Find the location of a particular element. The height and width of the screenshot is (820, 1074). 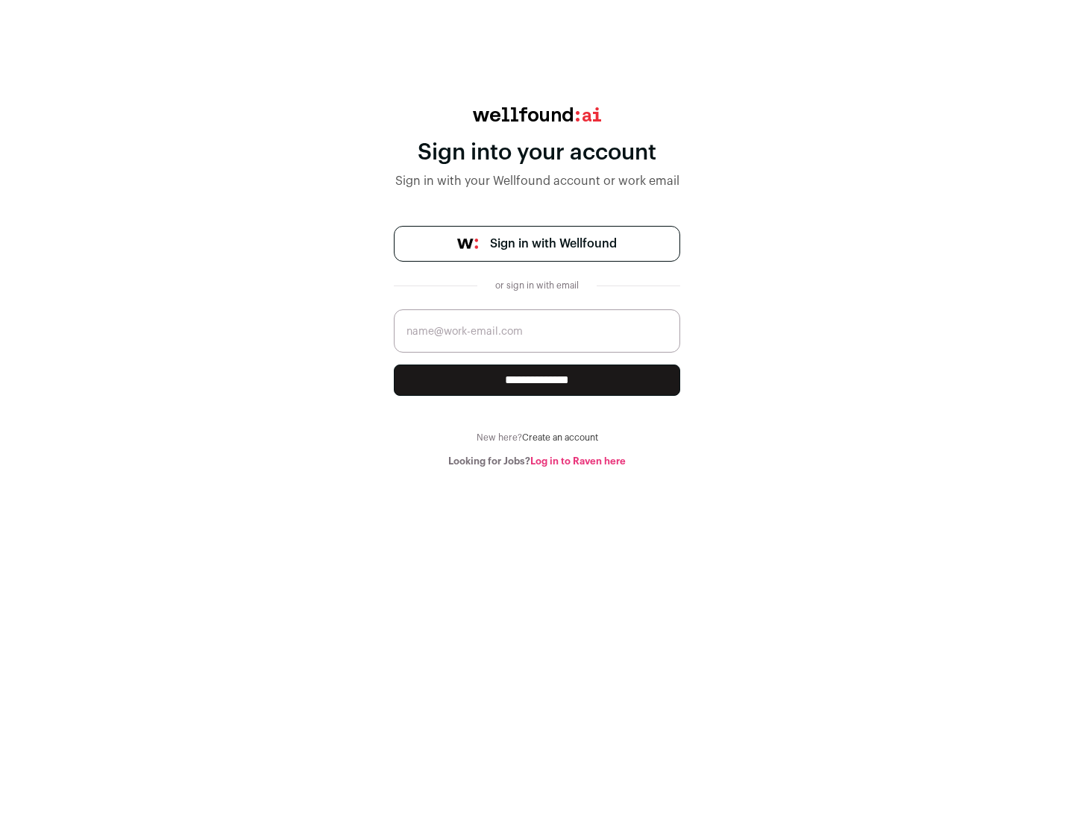

div: Sign into your account is located at coordinates (537, 153).